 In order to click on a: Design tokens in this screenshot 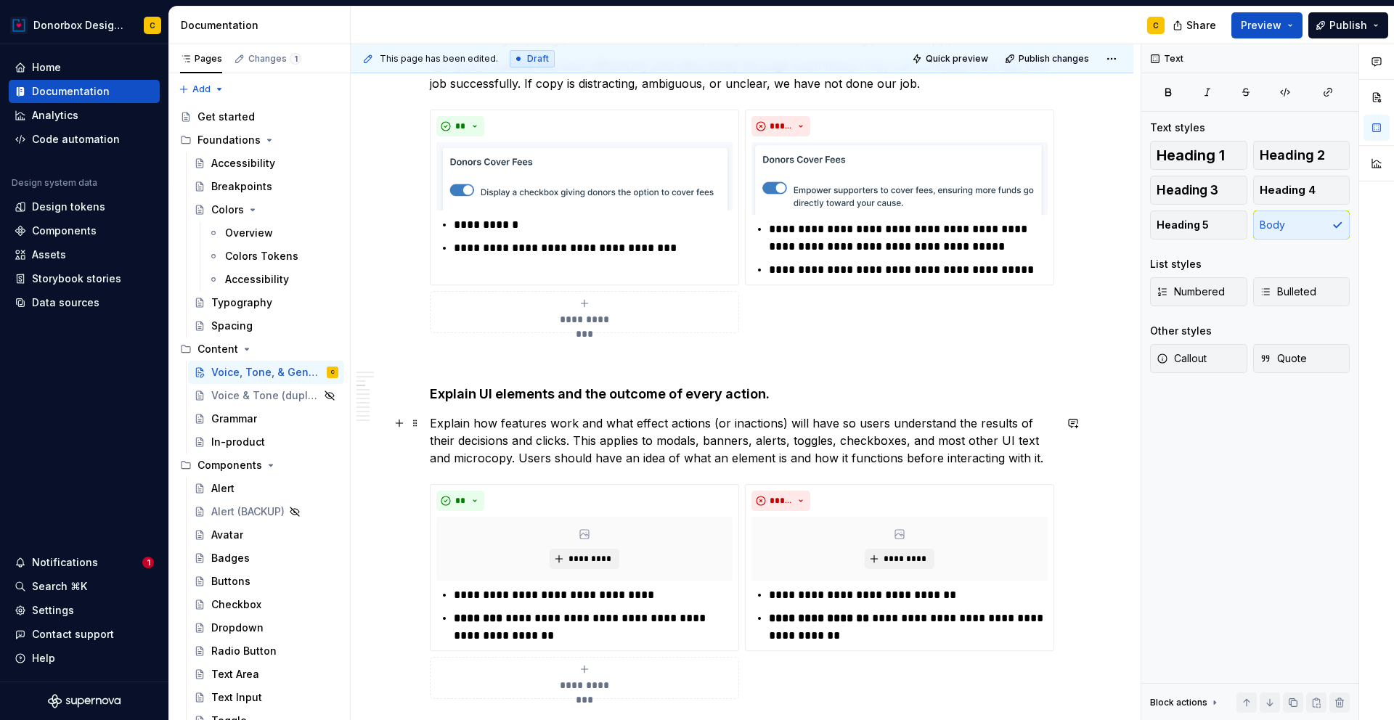, I will do `click(84, 207)`.